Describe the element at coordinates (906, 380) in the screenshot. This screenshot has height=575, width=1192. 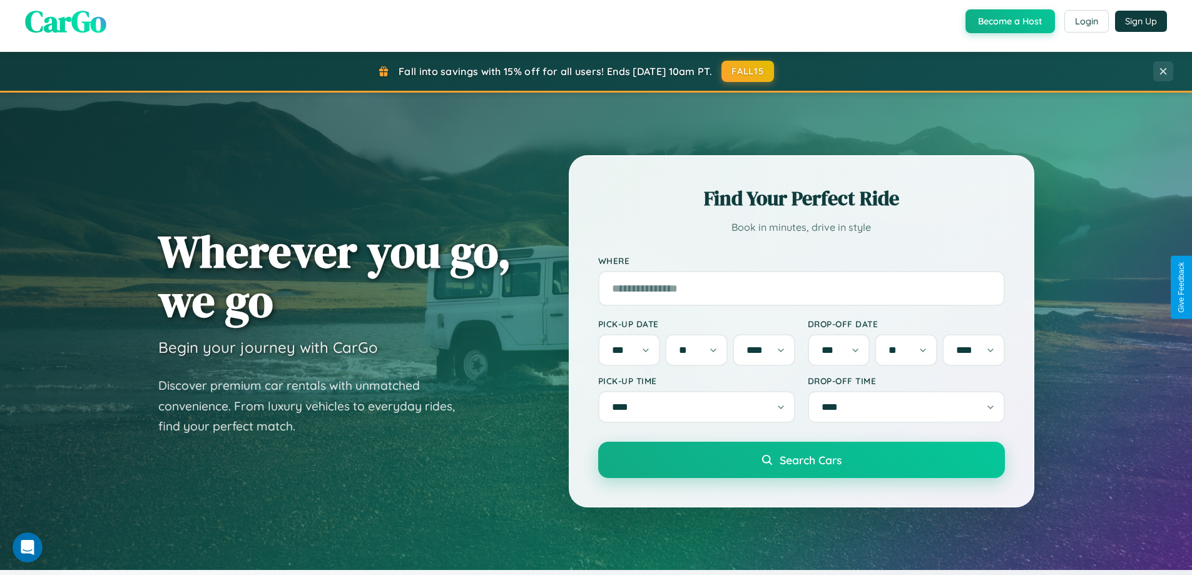
I see `label: Drop-off Time` at that location.